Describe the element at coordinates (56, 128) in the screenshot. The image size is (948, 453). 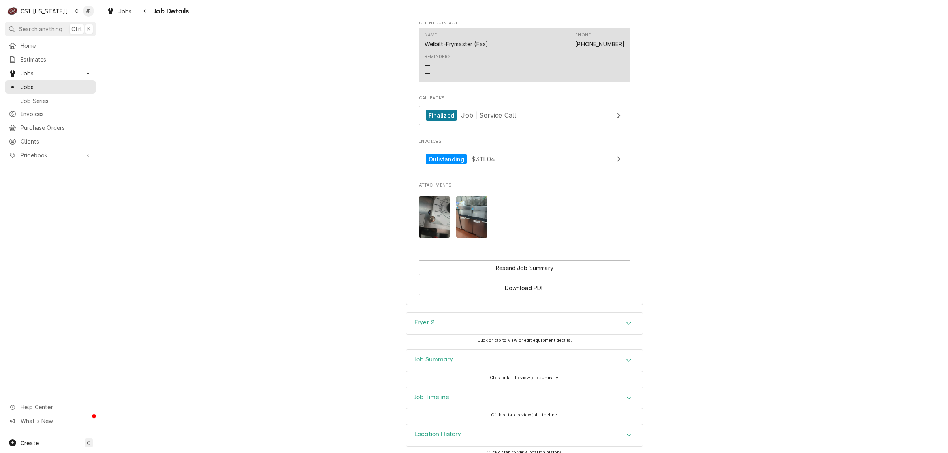
I see `span: Purchase Orders` at that location.